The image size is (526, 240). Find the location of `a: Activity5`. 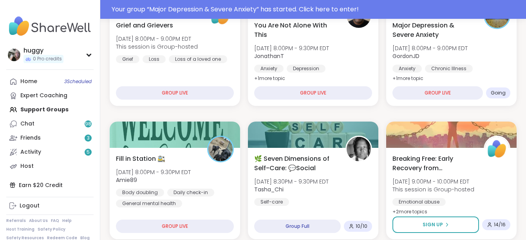

a: Activity5 is located at coordinates (50, 152).